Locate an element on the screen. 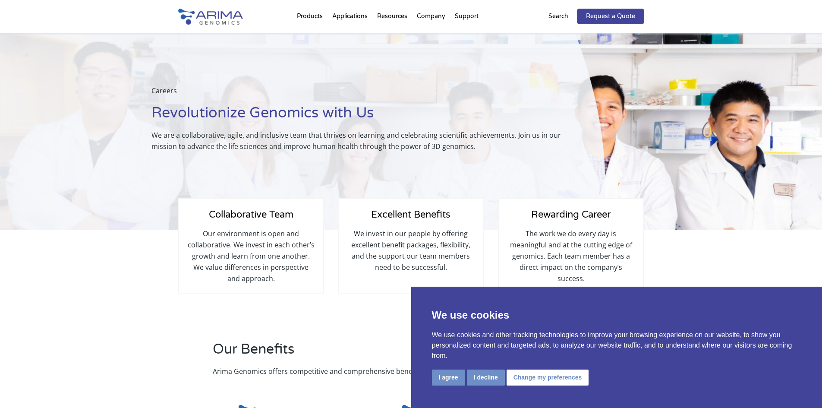  span: Excellent Benefits is located at coordinates (411, 214).